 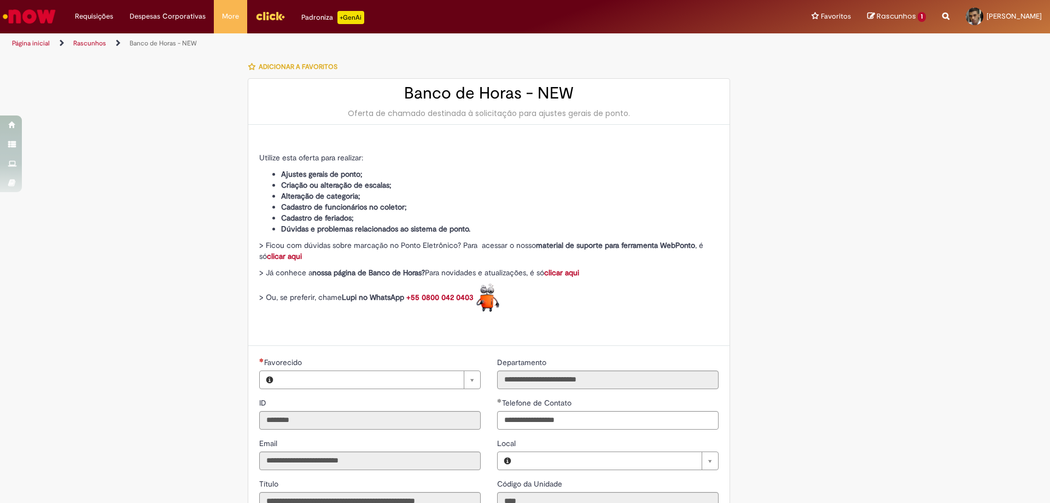 What do you see at coordinates (489, 93) in the screenshot?
I see `h2: Banco de Horas - NEW` at bounding box center [489, 93].